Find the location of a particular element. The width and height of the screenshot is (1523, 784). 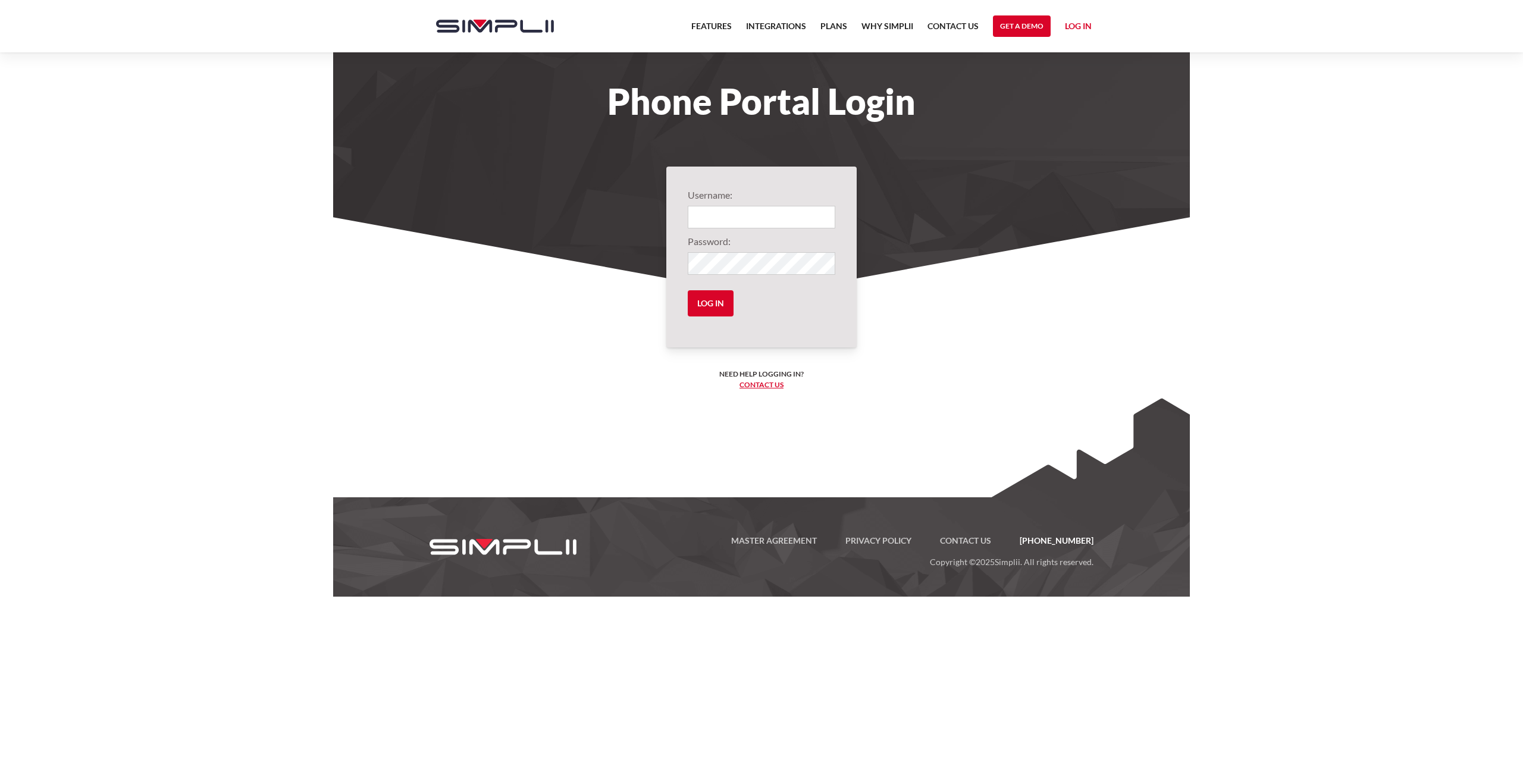

label: Username: is located at coordinates (762, 195).